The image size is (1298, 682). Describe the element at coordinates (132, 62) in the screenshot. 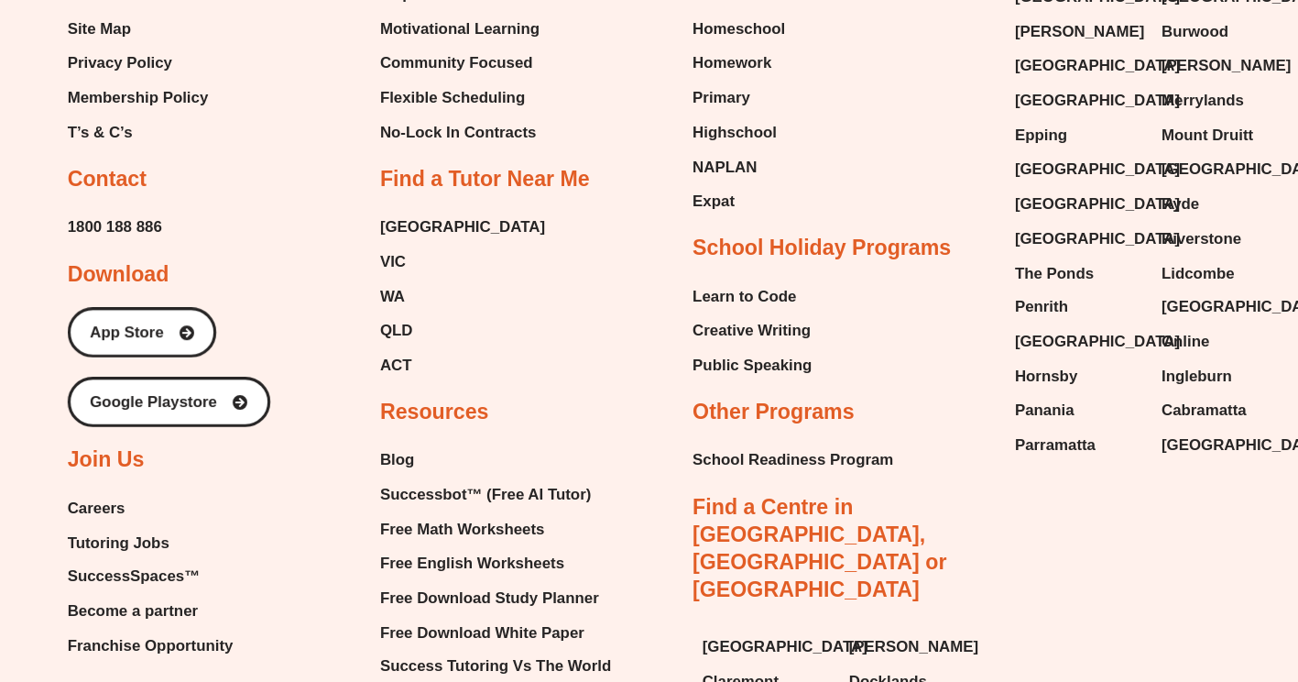

I see `a: Site Map` at that location.